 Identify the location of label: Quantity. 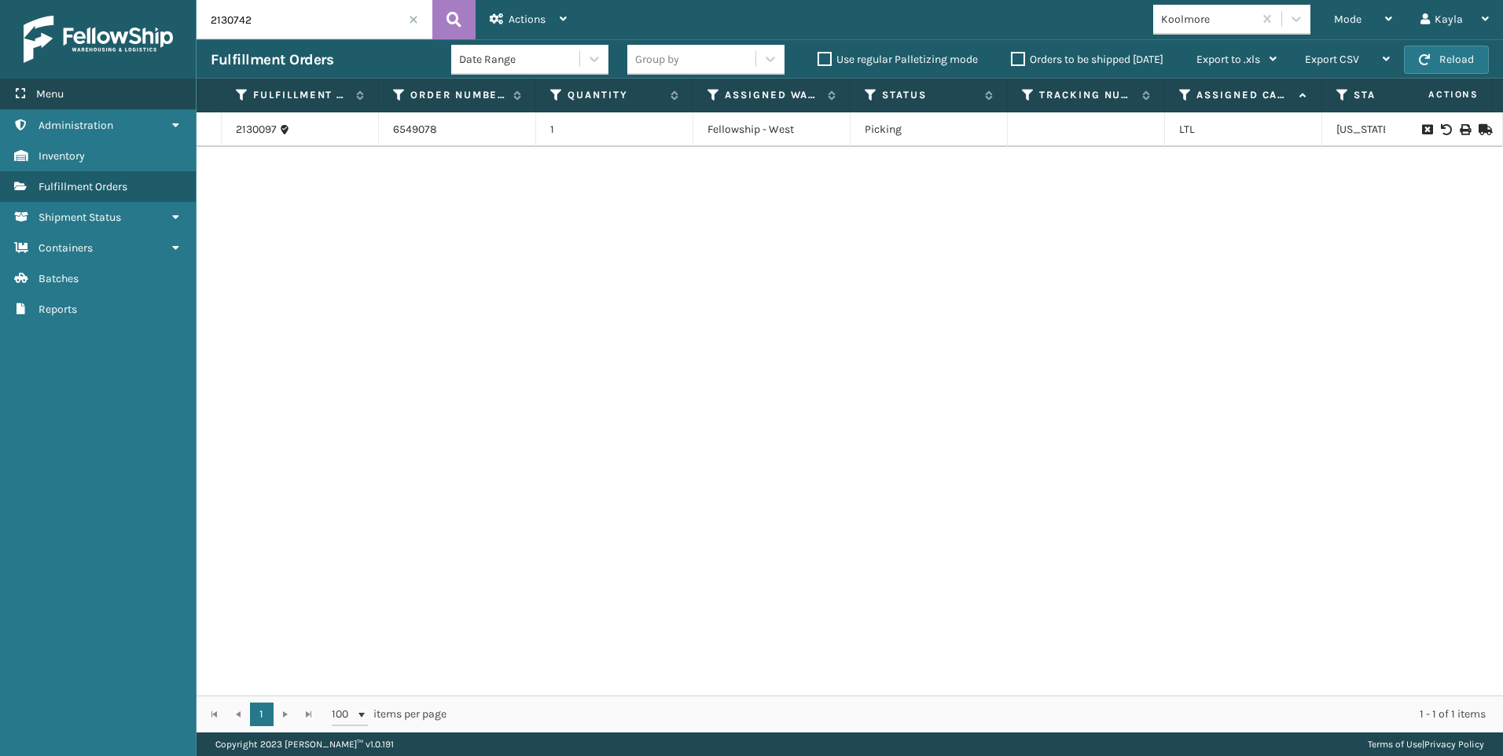
(615, 95).